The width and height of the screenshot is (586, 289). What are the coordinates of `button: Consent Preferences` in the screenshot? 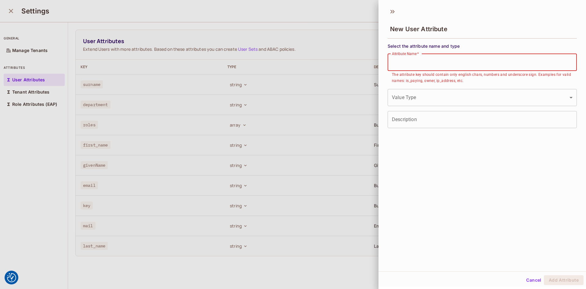 It's located at (12, 277).